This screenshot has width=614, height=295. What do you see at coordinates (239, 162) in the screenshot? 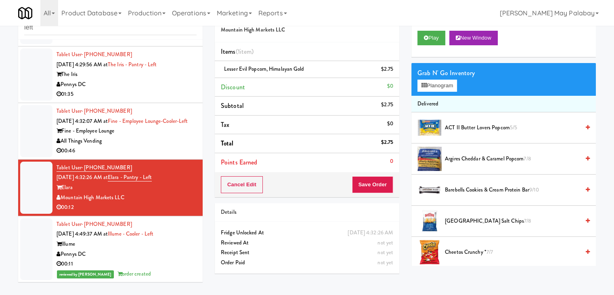
I see `span: Points Earned` at bounding box center [239, 162].